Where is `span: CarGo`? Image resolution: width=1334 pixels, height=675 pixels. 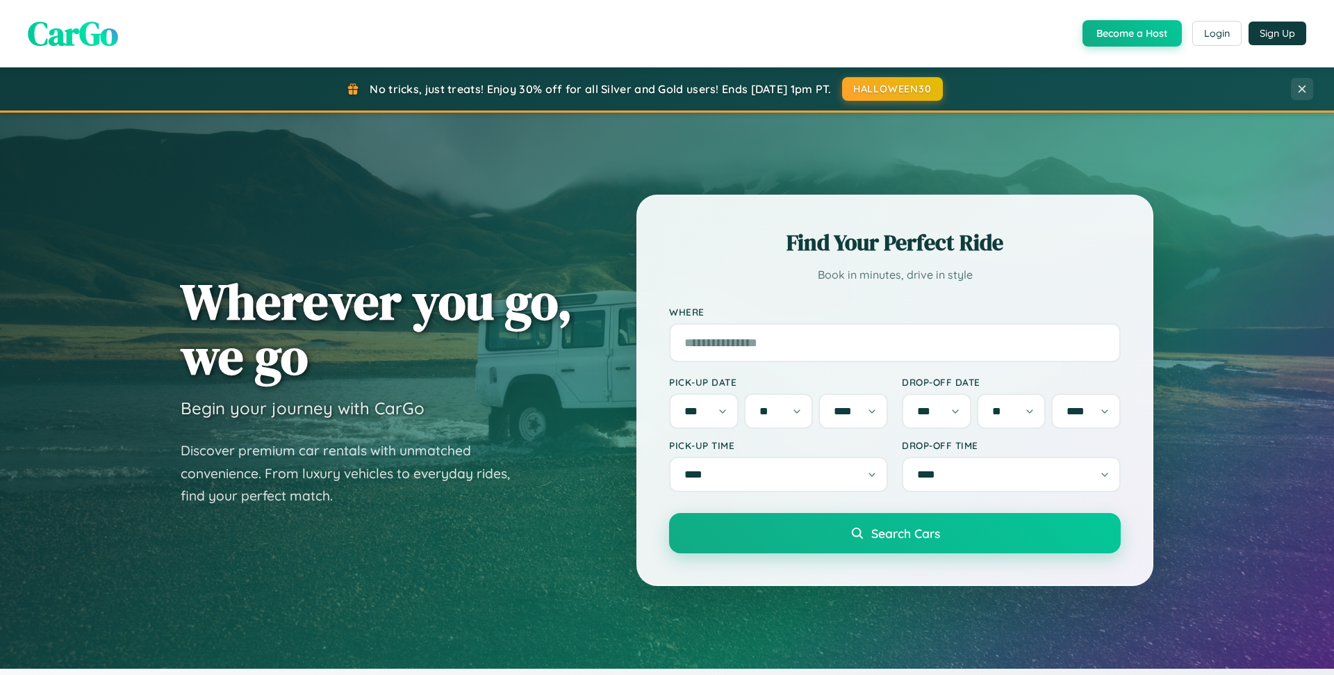
span: CarGo is located at coordinates (73, 33).